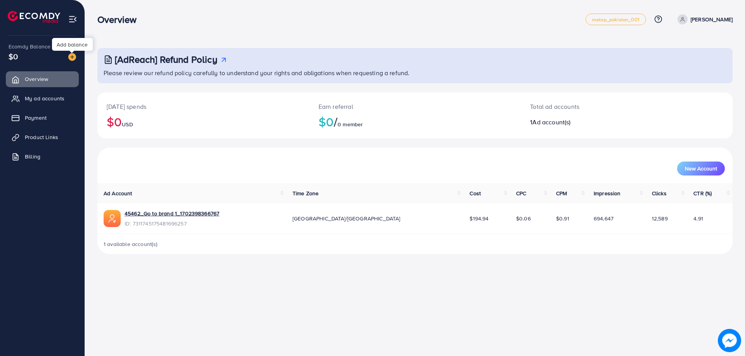 Image resolution: width=745 pixels, height=356 pixels. Describe the element at coordinates (521, 194) in the screenshot. I see `span: CPC` at that location.